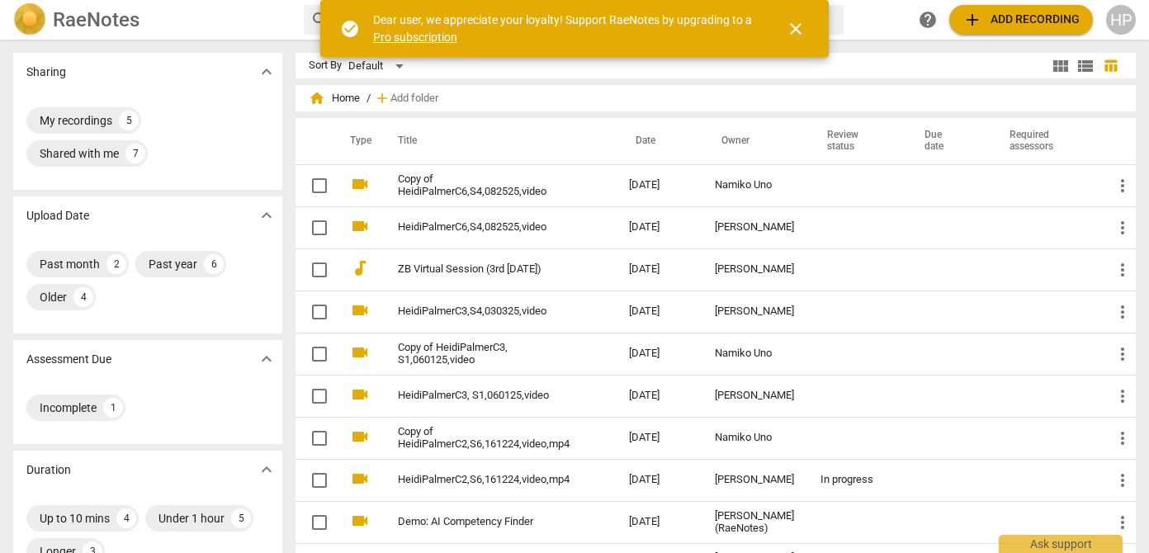 Image resolution: width=1149 pixels, height=553 pixels. What do you see at coordinates (58, 215) in the screenshot?
I see `p: Upload Date` at bounding box center [58, 215].